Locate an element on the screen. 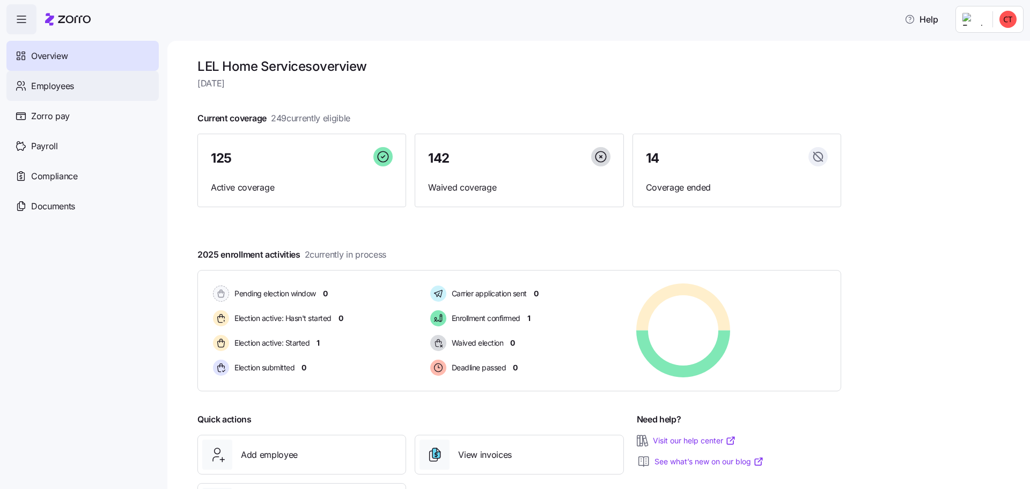 This screenshot has width=1030, height=489. span: Compliance is located at coordinates (54, 176).